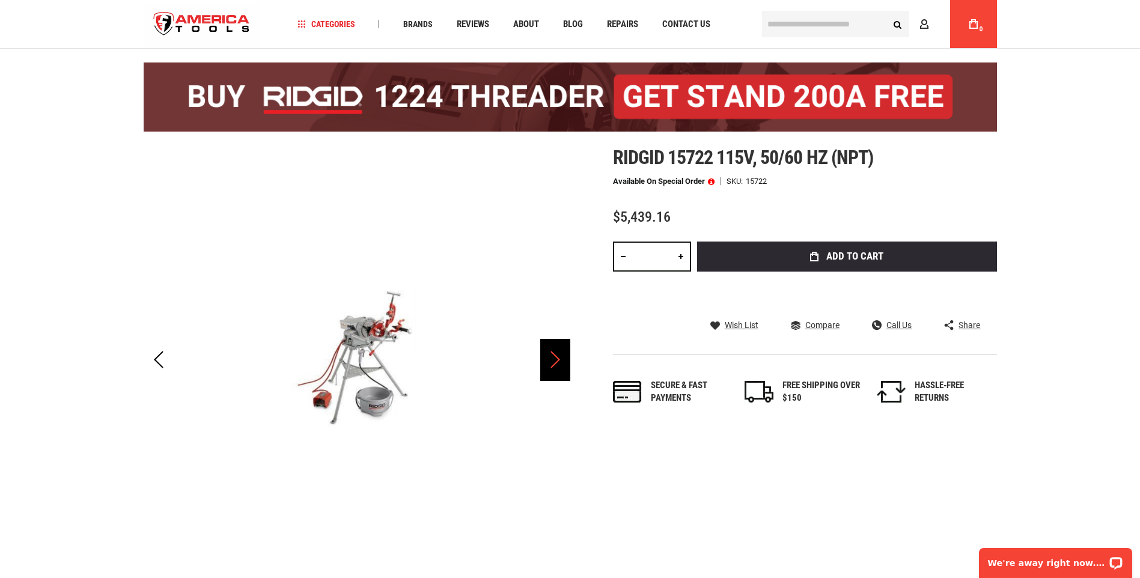  What do you see at coordinates (202, 24) in the screenshot?
I see `img: America Tools` at bounding box center [202, 24].